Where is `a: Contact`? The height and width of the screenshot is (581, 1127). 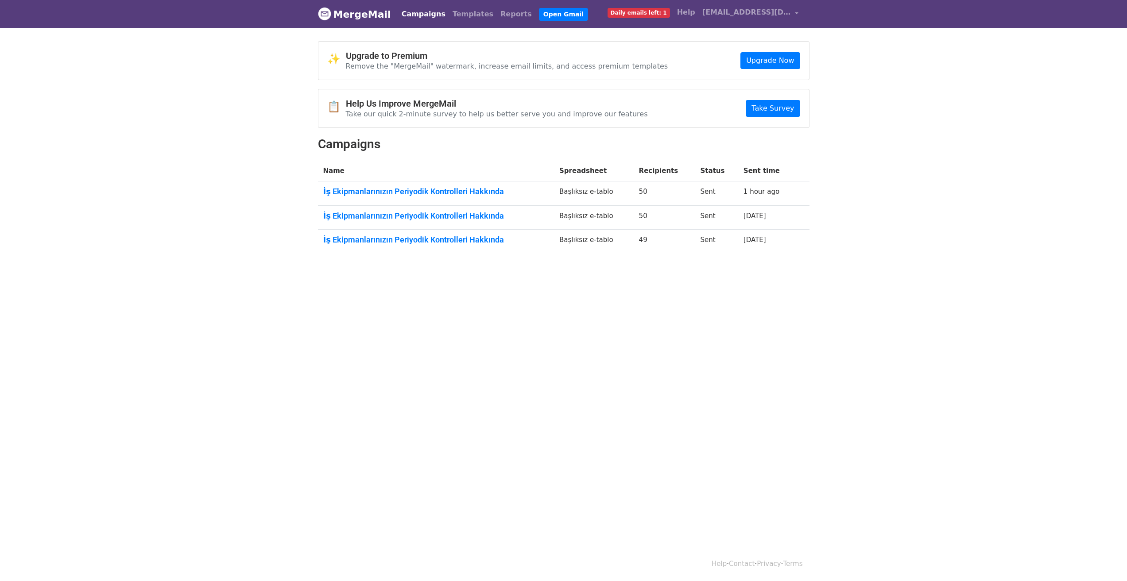
a: Contact is located at coordinates (742, 564).